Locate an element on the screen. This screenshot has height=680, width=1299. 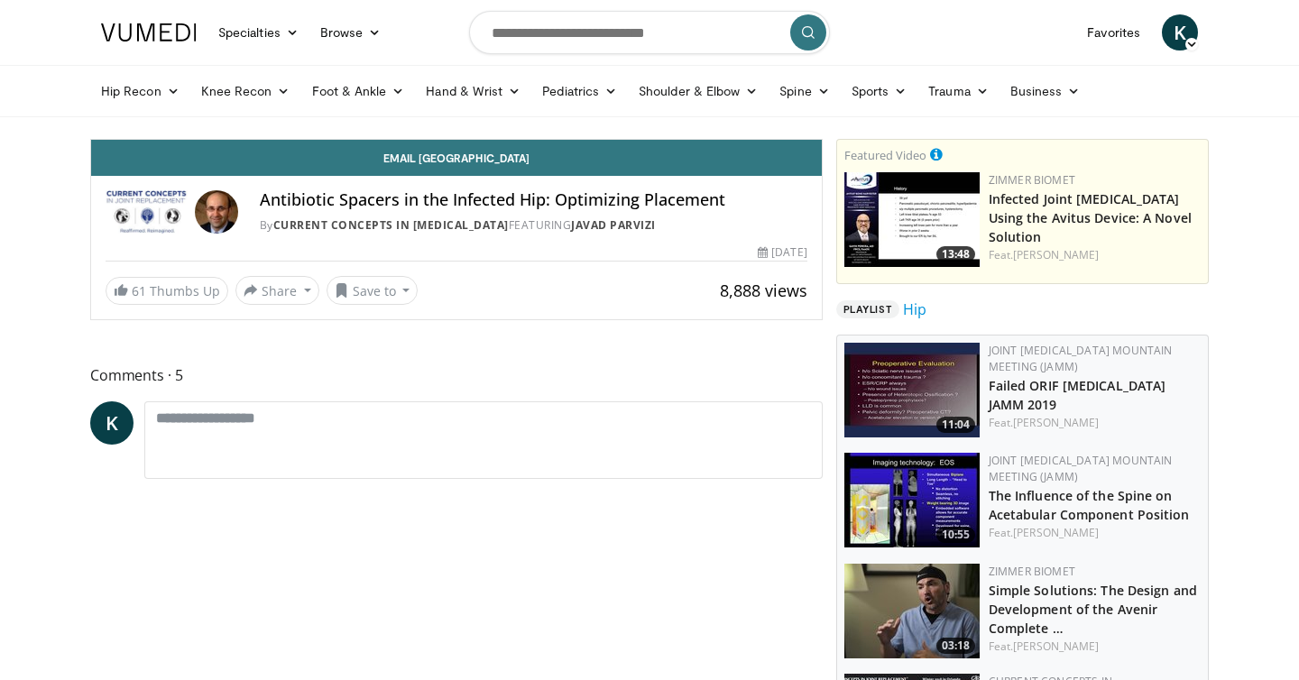
a: Spine is located at coordinates (804, 91).